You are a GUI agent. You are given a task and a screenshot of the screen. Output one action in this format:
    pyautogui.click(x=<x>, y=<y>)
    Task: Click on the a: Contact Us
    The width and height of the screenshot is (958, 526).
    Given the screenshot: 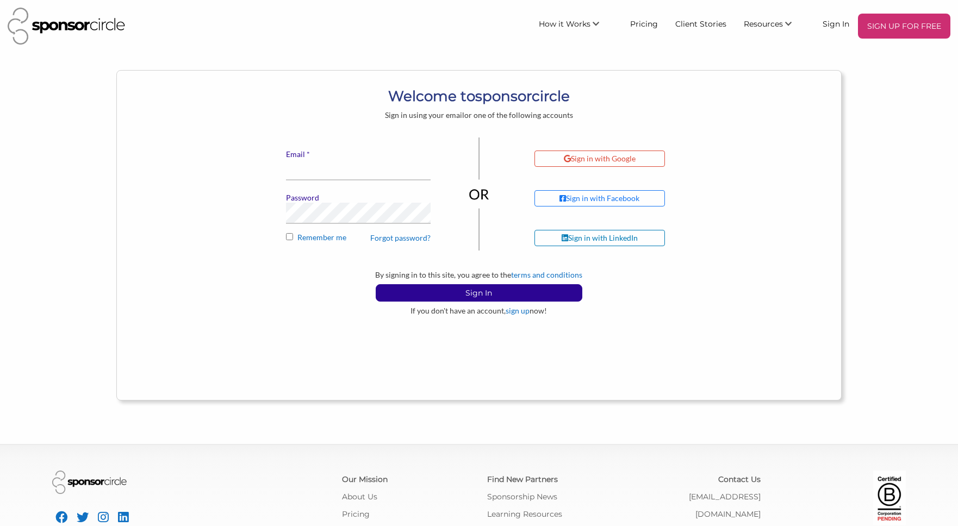 What is the action you would take?
    pyautogui.click(x=739, y=480)
    